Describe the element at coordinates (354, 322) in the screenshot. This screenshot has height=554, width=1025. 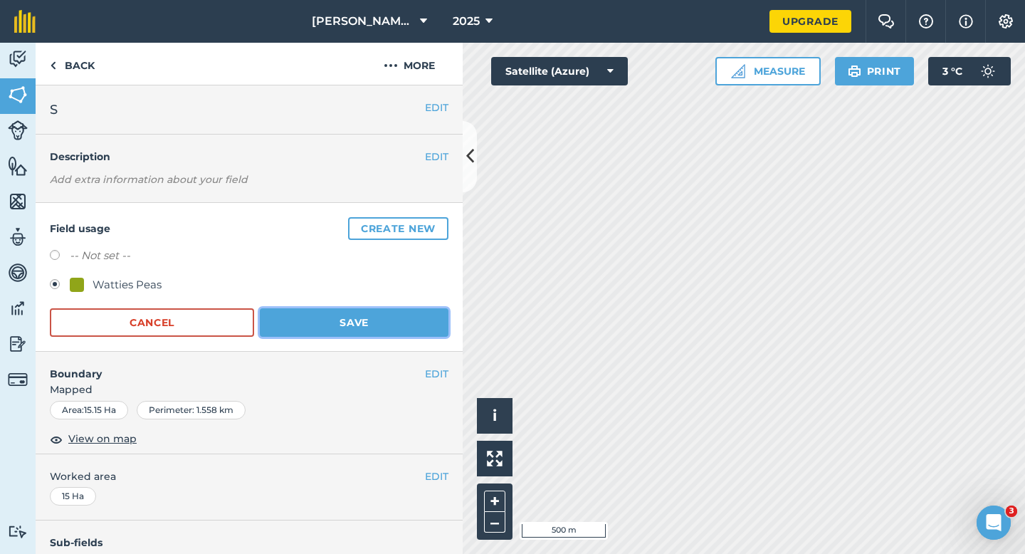
I see `button: Save` at that location.